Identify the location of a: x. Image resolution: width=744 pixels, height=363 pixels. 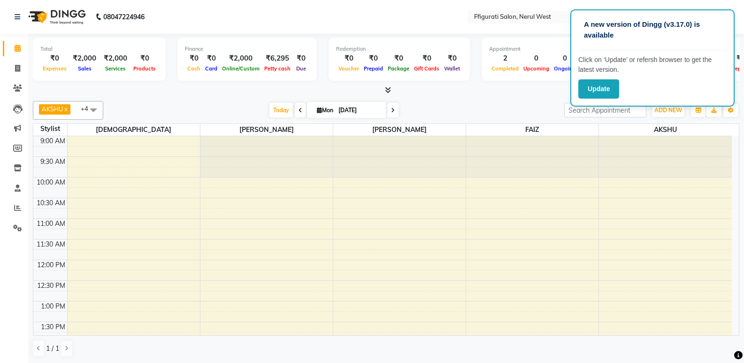
(65, 109).